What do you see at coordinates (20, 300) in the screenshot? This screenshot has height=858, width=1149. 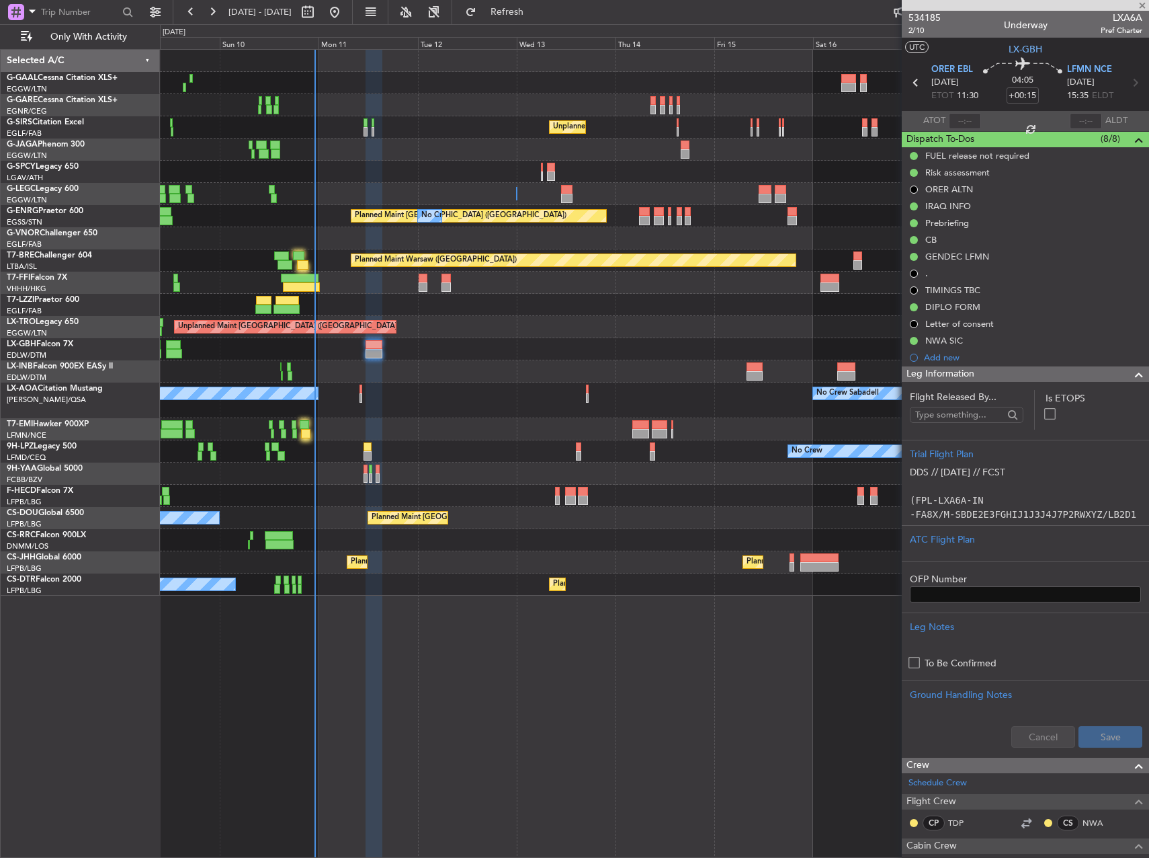 I see `span: T7-LZZI` at bounding box center [20, 300].